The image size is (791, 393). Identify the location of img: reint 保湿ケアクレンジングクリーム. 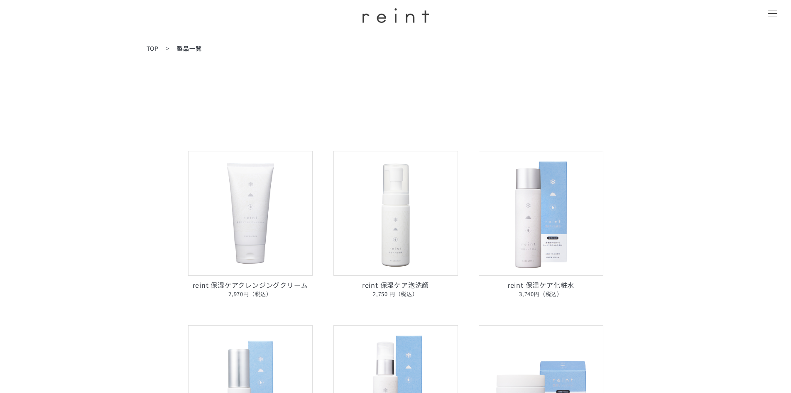
(250, 213).